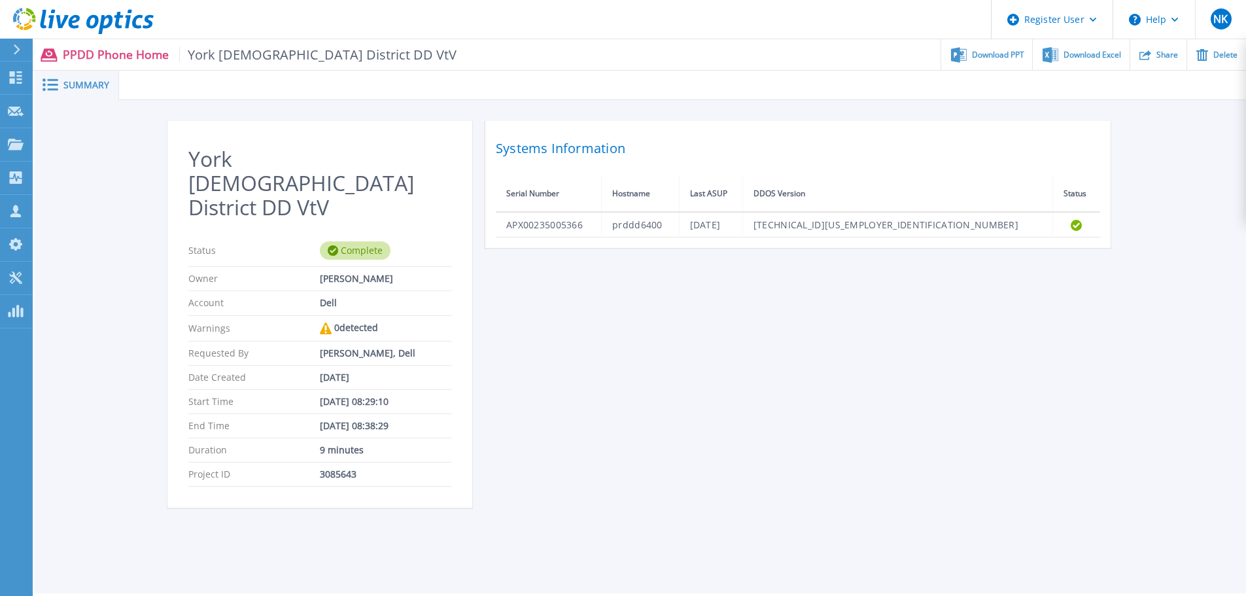 The height and width of the screenshot is (596, 1246). Describe the element at coordinates (254, 474) in the screenshot. I see `p: Project ID` at that location.